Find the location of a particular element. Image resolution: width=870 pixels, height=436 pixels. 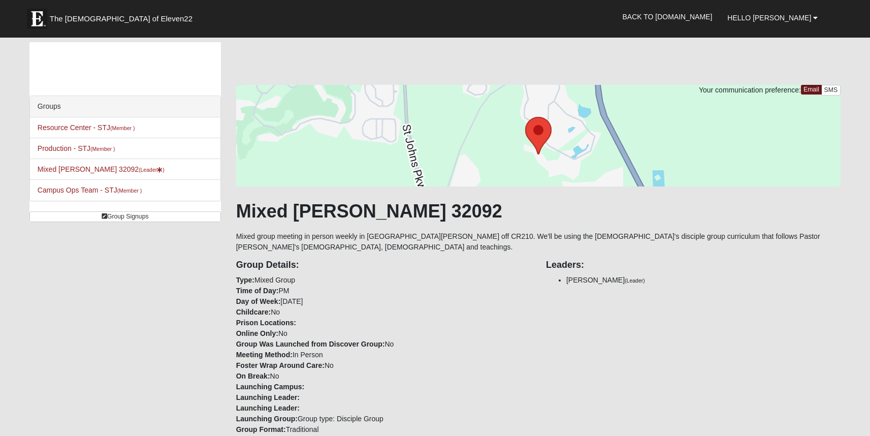

small: (Leader ) is located at coordinates (151, 170).